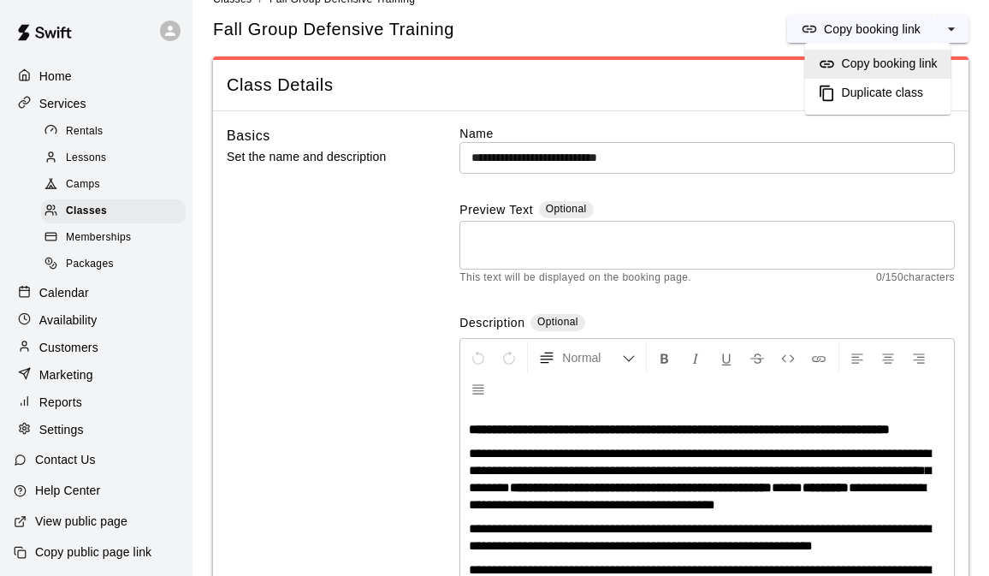 Image resolution: width=989 pixels, height=576 pixels. Describe the element at coordinates (492, 323) in the screenshot. I see `label: Description` at that location.